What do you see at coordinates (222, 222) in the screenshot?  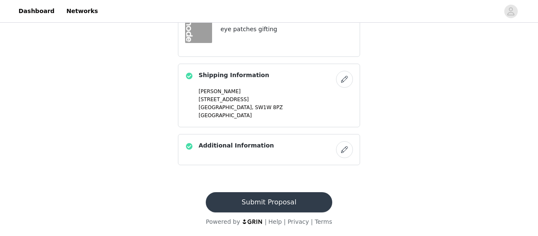 I see `span: Powered by` at bounding box center [222, 222].